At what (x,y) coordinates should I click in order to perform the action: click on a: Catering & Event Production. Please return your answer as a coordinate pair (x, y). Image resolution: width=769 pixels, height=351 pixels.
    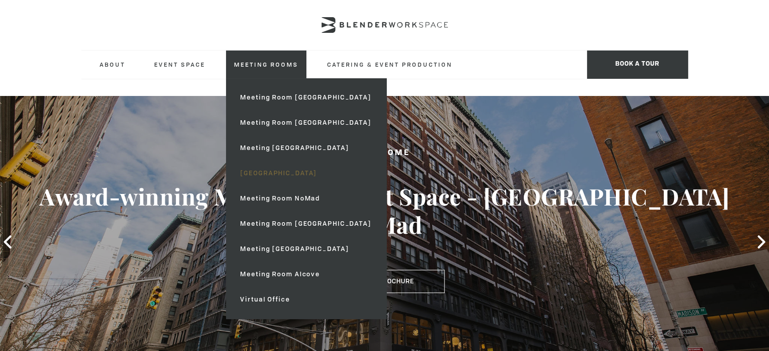
    Looking at the image, I should click on (390, 64).